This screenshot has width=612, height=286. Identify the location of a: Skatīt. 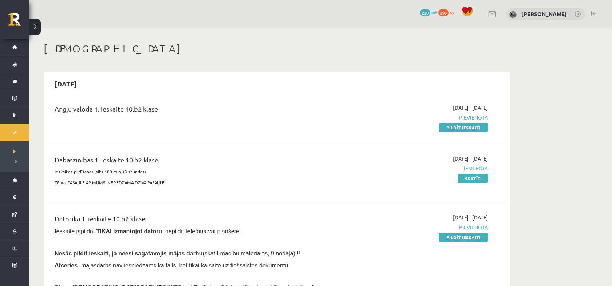
(472, 179).